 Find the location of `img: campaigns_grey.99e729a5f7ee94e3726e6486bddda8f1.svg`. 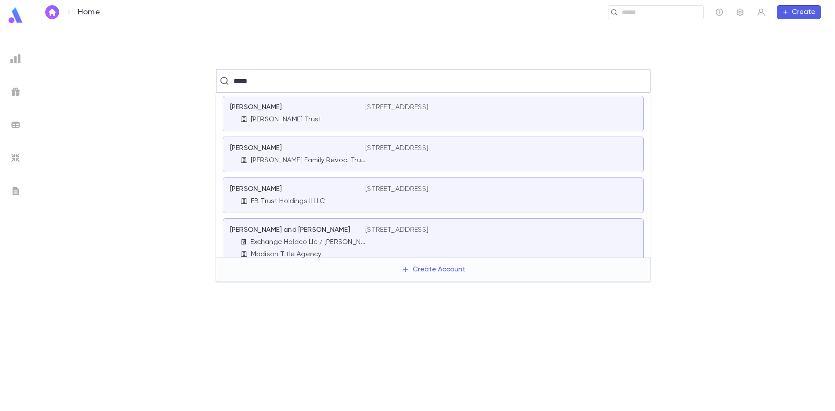

img: campaigns_grey.99e729a5f7ee94e3726e6486bddda8f1.svg is located at coordinates (16, 92).